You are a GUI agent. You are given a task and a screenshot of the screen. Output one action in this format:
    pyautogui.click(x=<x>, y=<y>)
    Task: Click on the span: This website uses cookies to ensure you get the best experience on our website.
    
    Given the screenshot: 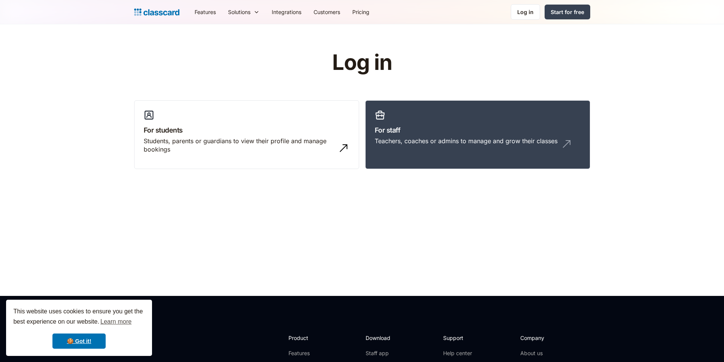 What is the action you would take?
    pyautogui.click(x=79, y=317)
    